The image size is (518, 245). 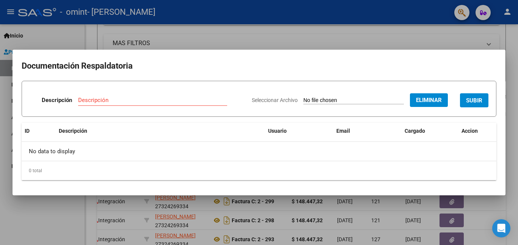 I want to click on datatable-header-cell: Cargado, so click(x=430, y=131).